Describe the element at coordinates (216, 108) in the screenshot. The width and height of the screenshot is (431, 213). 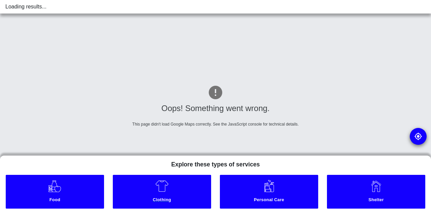
I see `div: Oops! Something went wrong.` at that location.